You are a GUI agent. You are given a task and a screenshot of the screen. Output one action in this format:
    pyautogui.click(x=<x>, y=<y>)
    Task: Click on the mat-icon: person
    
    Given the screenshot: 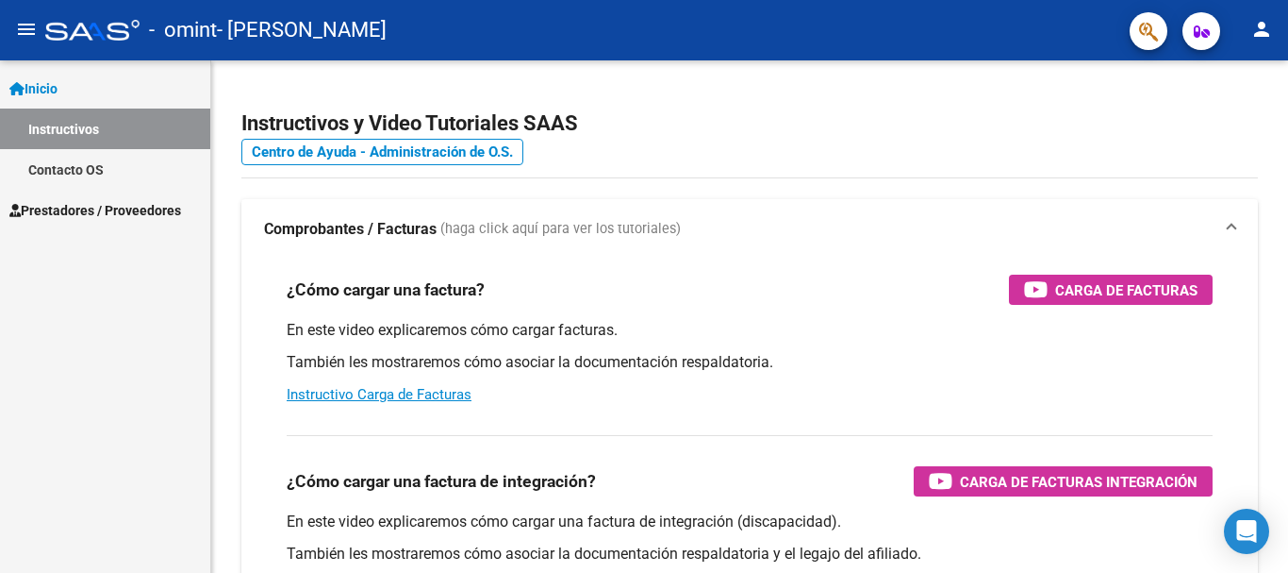 What is the action you would take?
    pyautogui.click(x=1262, y=29)
    